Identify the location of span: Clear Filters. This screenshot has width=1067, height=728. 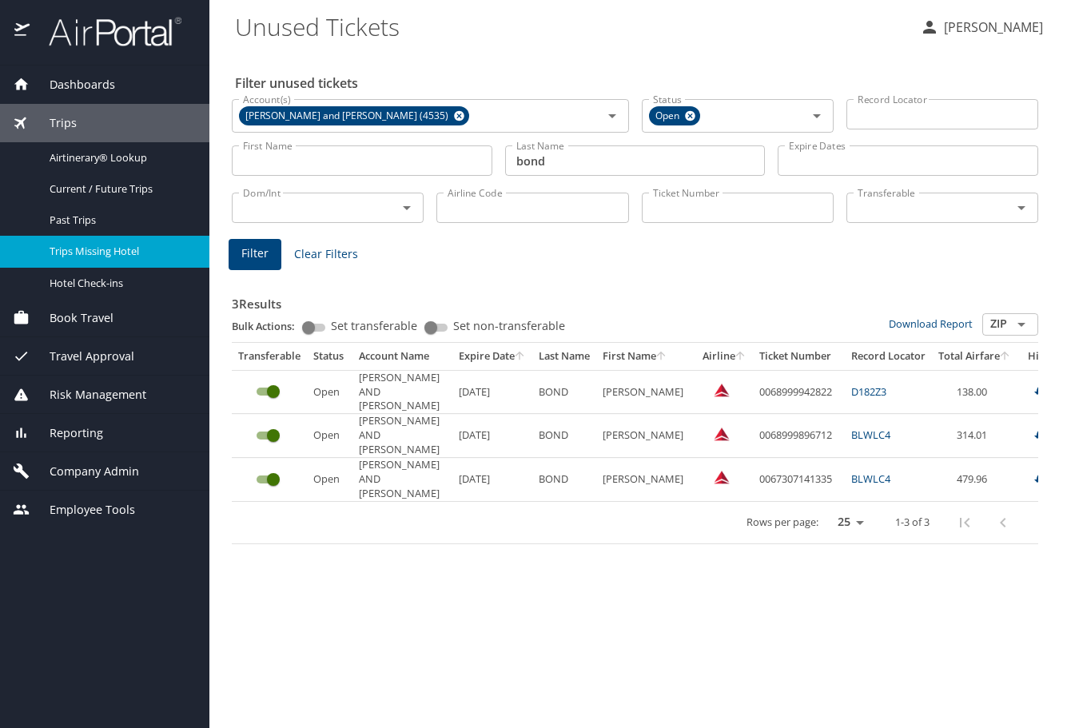
(326, 254).